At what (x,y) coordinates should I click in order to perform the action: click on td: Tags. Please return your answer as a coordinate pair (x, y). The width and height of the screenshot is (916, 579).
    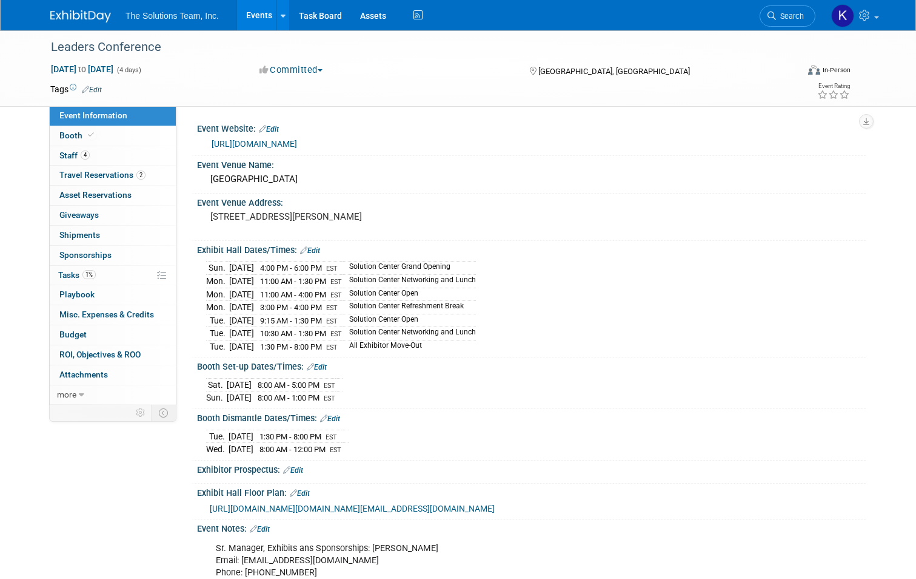
    Looking at the image, I should click on (76, 89).